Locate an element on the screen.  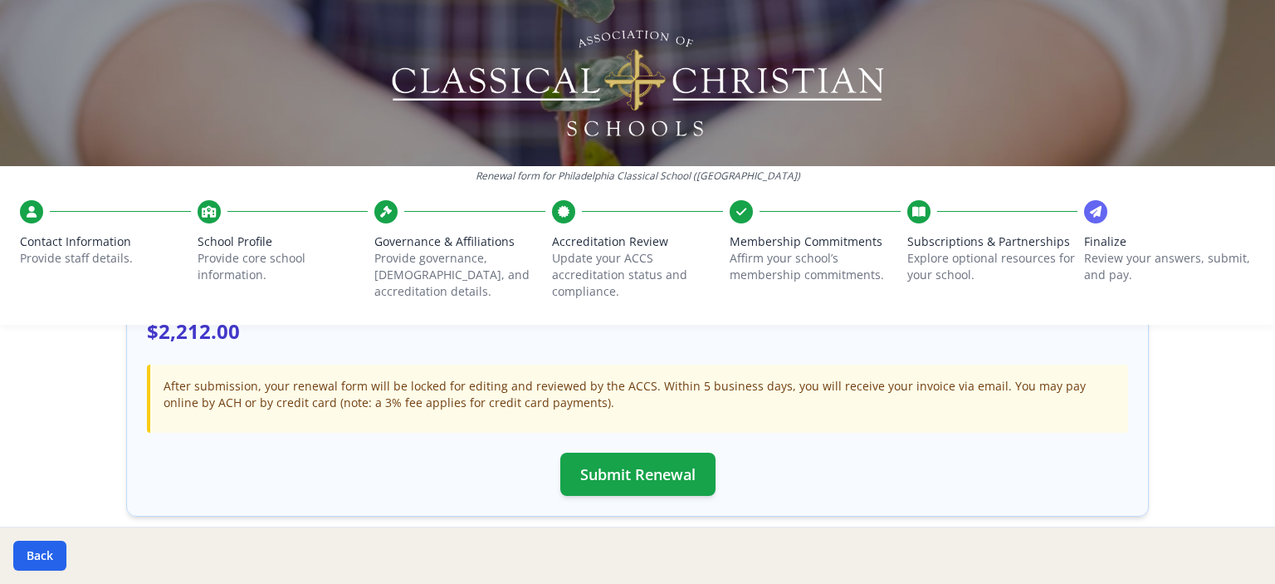
p: Affirm your school’s membership commitments. is located at coordinates (815, 267).